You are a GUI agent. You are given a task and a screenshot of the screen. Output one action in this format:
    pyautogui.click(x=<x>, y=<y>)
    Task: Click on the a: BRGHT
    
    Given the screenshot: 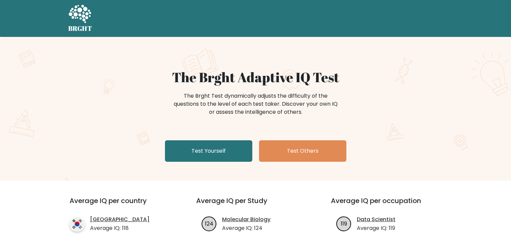 What is the action you would take?
    pyautogui.click(x=80, y=18)
    